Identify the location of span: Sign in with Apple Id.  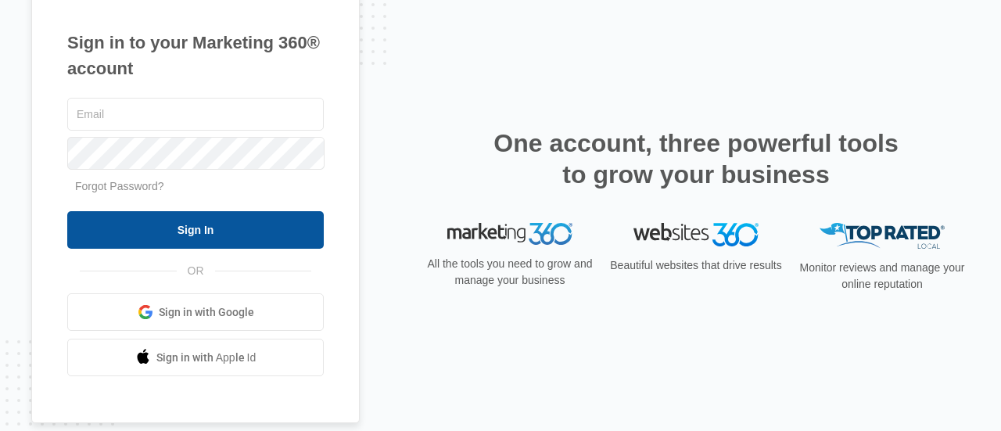
(206, 357).